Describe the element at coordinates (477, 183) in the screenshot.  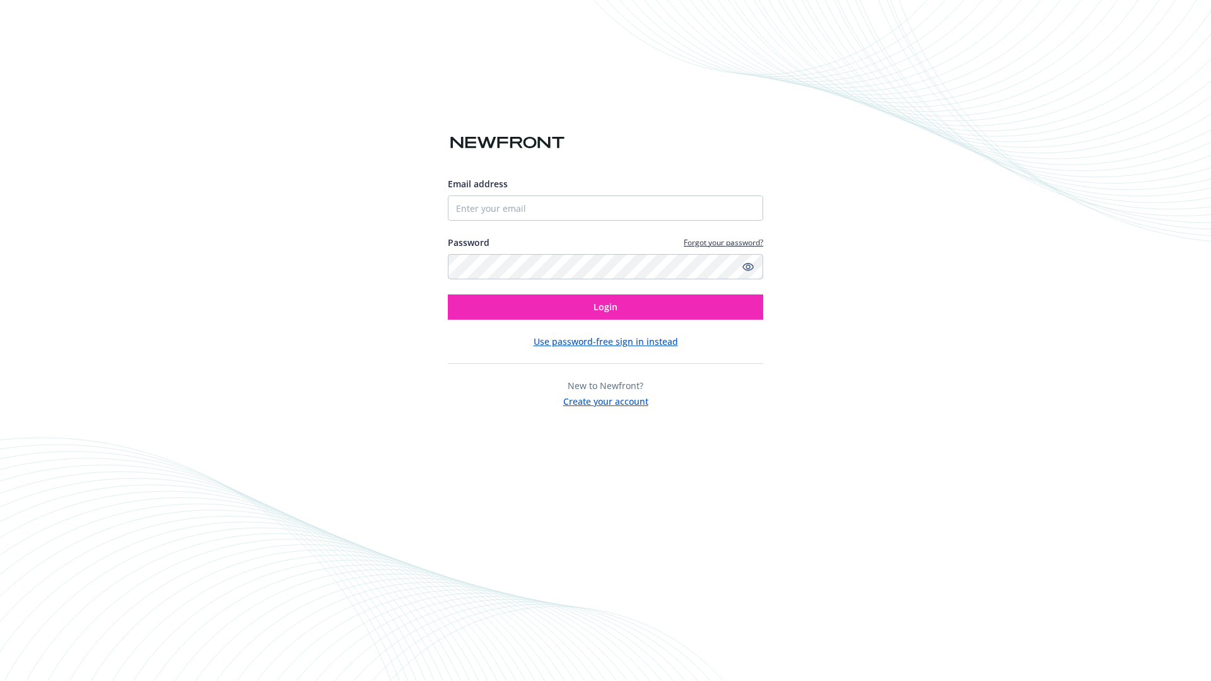
I see `span: Email address` at that location.